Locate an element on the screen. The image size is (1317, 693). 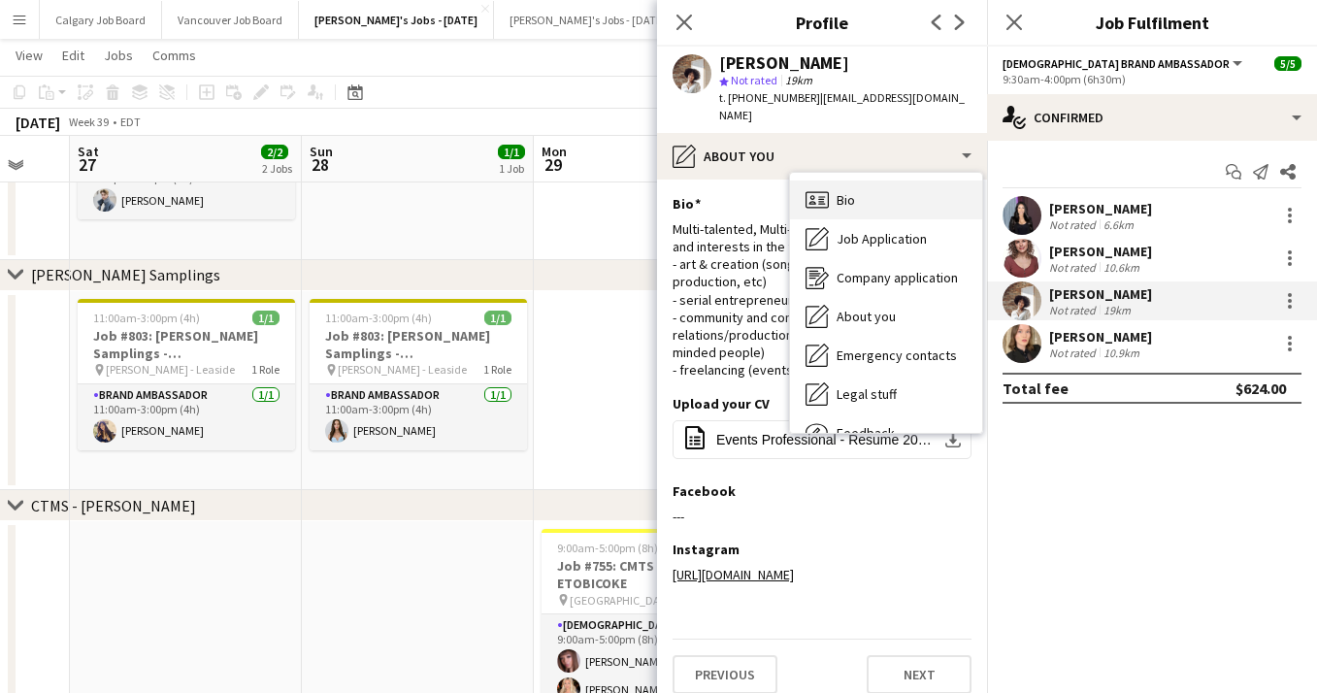
a: View is located at coordinates (29, 55).